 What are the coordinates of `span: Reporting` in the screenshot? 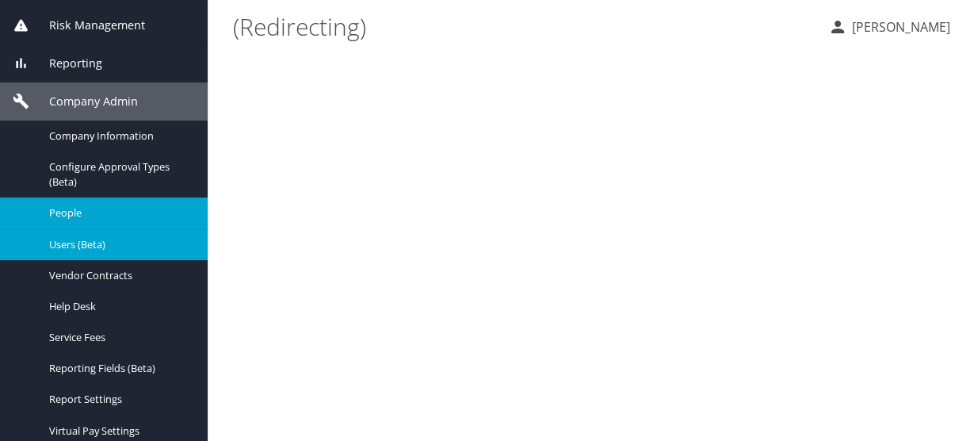 It's located at (66, 63).